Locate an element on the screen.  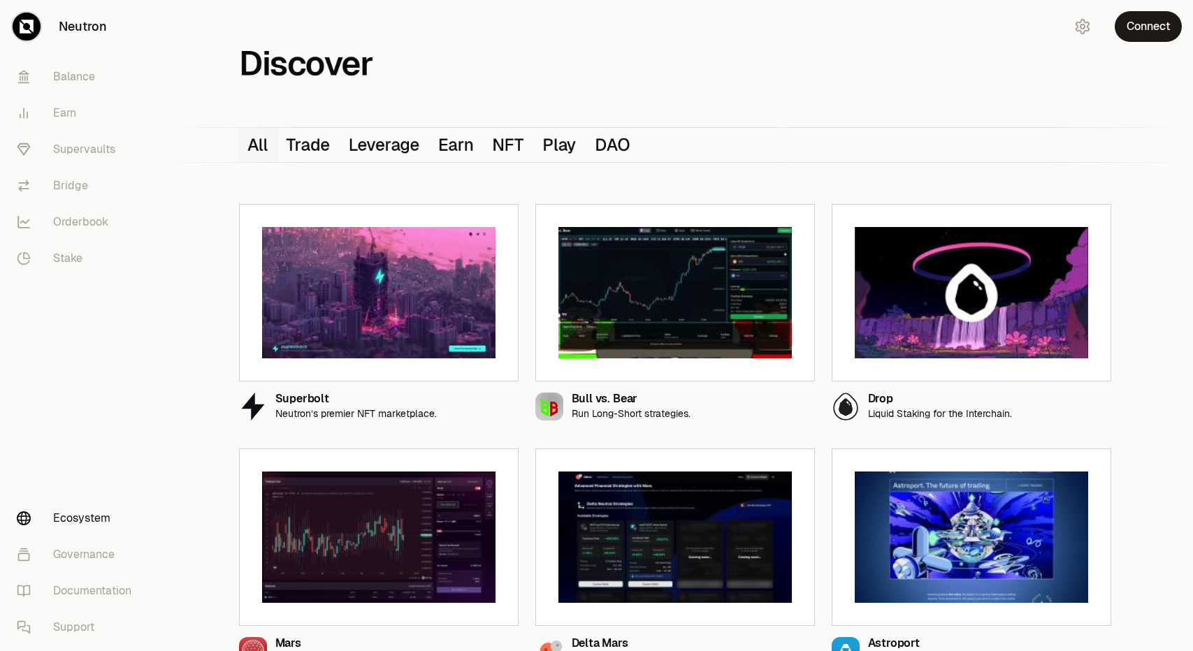
div: Superbolt is located at coordinates (356, 399).